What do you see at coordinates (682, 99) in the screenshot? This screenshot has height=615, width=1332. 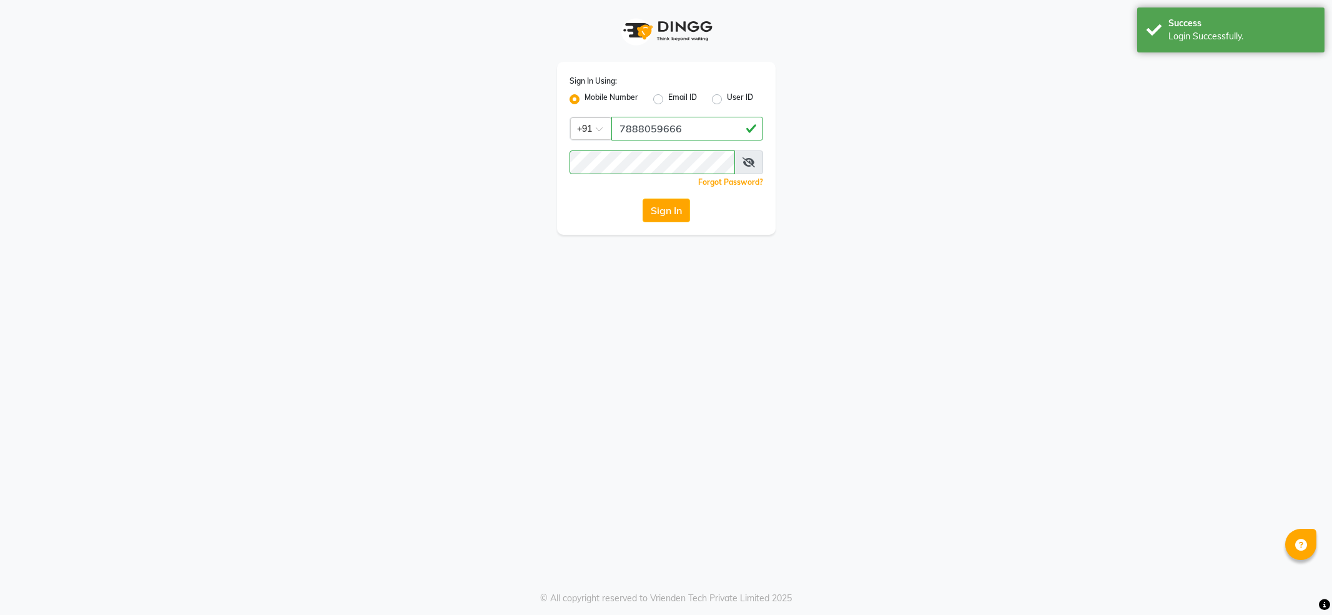 I see `label: Email ID` at bounding box center [682, 99].